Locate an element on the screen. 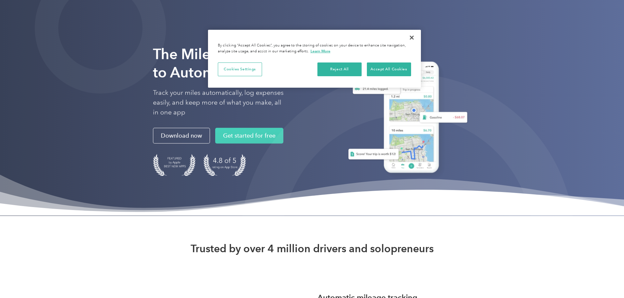  div: By clicking “Accept All Cookies”, you agree to the storing of cookies on your device to enhance s... is located at coordinates (314, 48).